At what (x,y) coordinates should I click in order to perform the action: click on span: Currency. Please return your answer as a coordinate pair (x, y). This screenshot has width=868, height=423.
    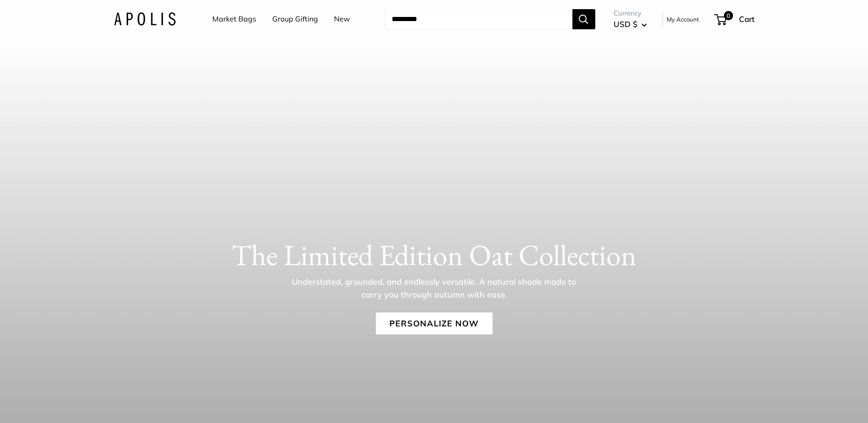
    Looking at the image, I should click on (630, 13).